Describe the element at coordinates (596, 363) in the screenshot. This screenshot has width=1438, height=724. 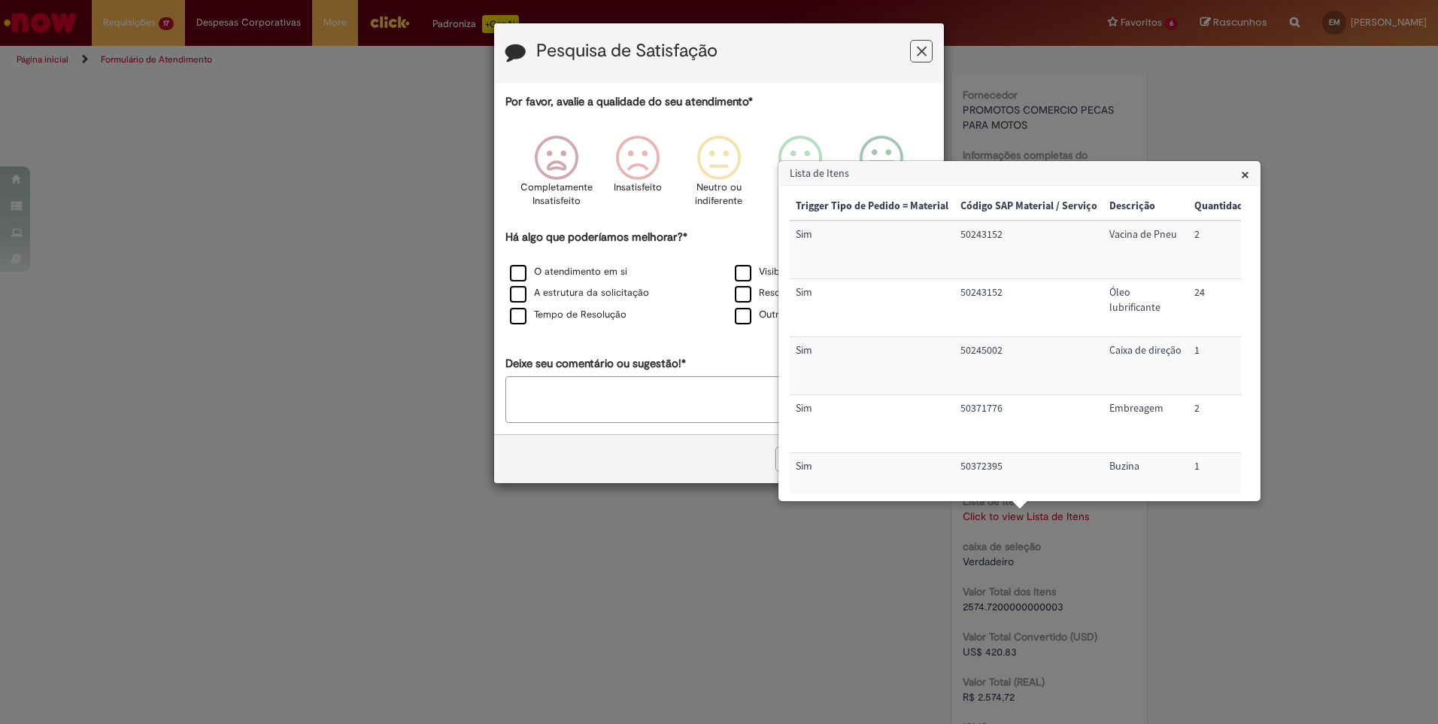
I see `label: Deixe seu comentário ou sugestão!*` at that location.